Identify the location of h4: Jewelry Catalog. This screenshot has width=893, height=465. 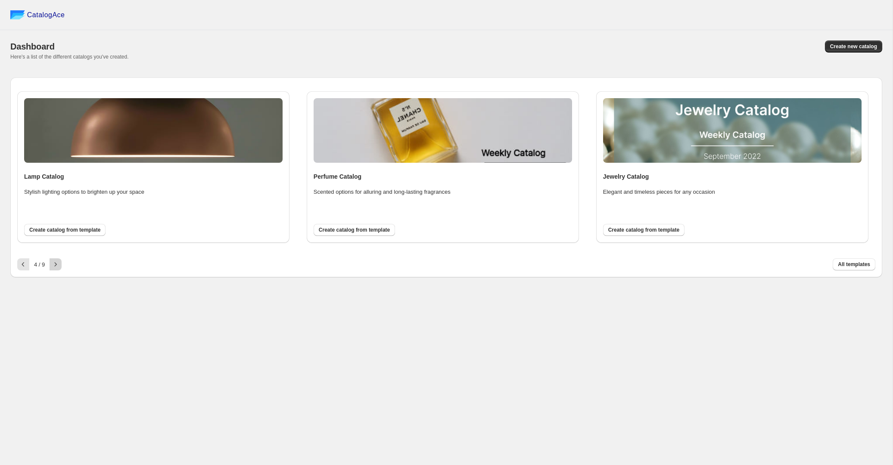
(732, 177).